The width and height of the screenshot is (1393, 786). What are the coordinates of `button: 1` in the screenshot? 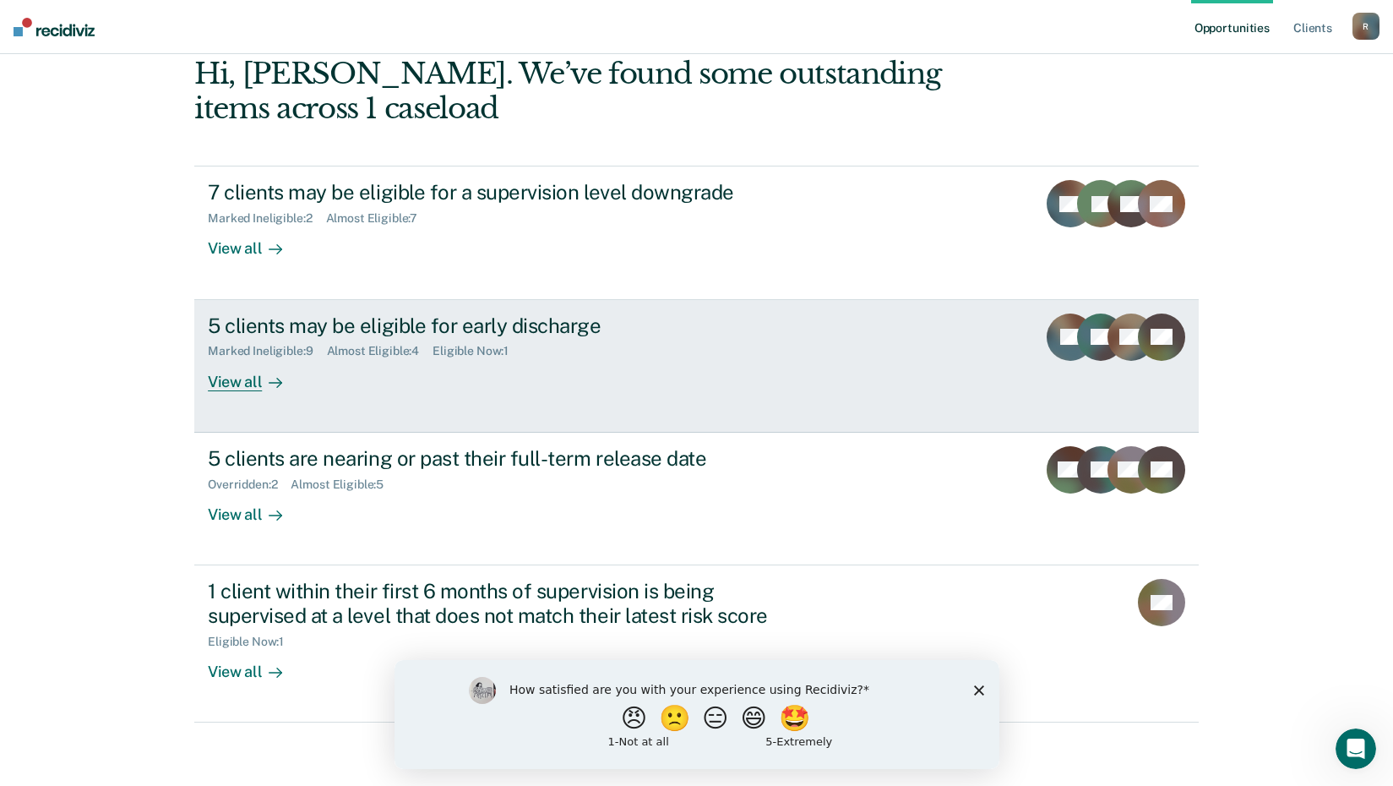 It's located at (241, 58).